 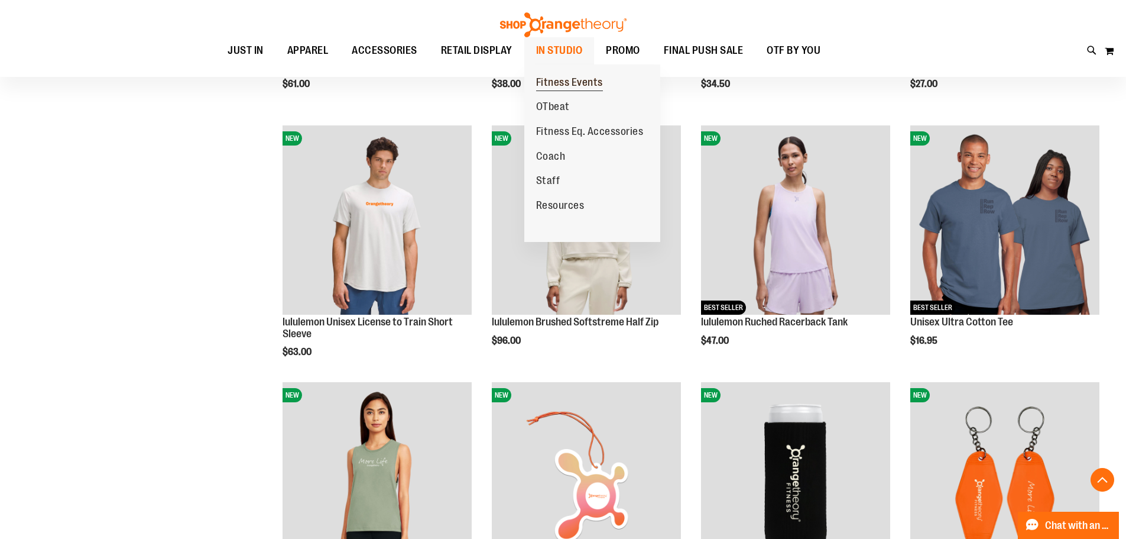 What do you see at coordinates (592, 153) in the screenshot?
I see `ul: IN STUDIO` at bounding box center [592, 153].